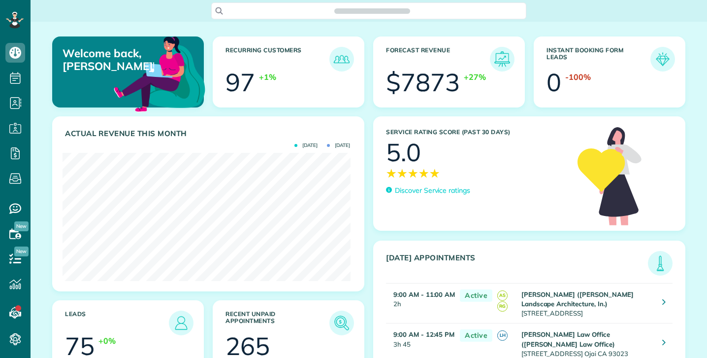  Describe the element at coordinates (277, 323) in the screenshot. I see `h3: Recent unpaid appointments` at that location.